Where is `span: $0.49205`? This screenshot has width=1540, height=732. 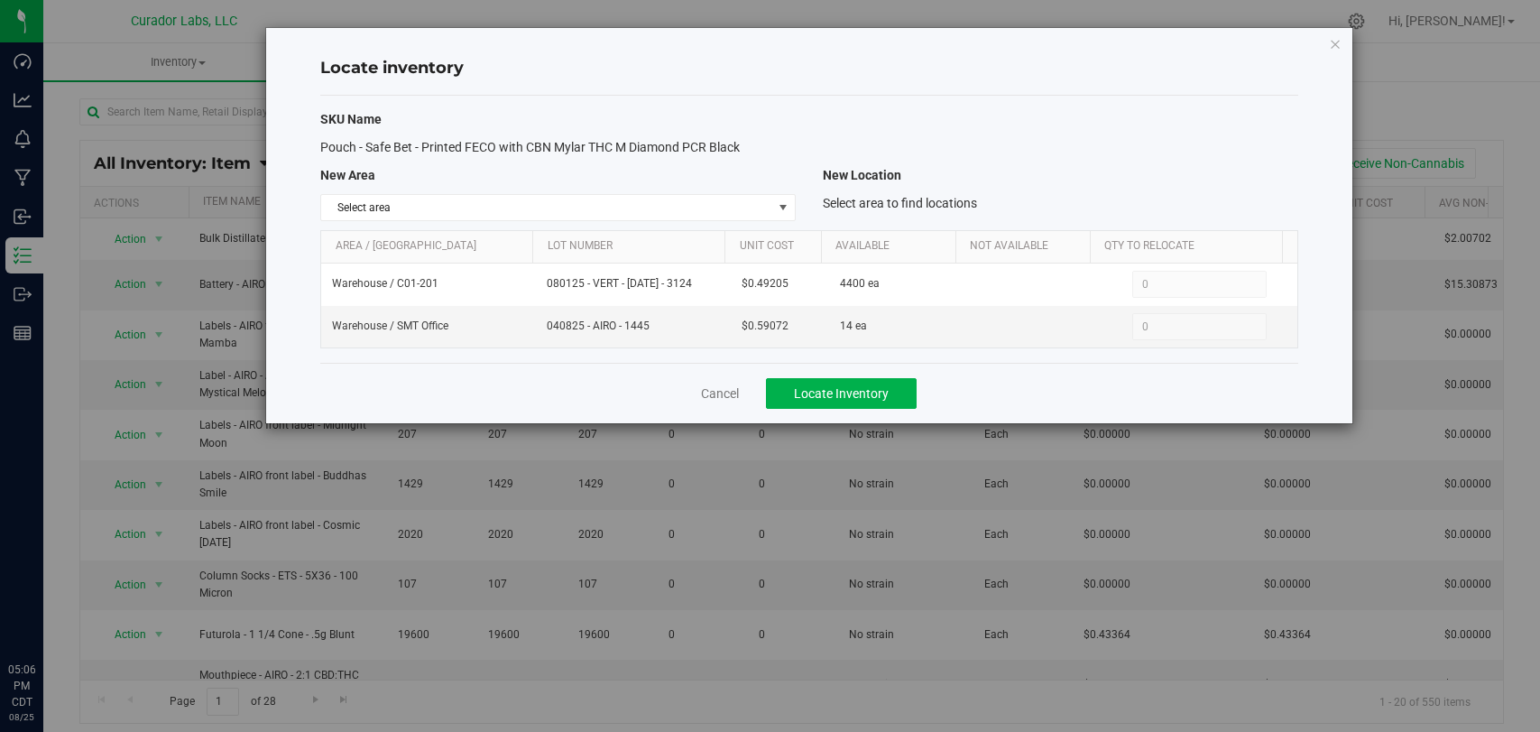
span: $0.49205 is located at coordinates (765, 283).